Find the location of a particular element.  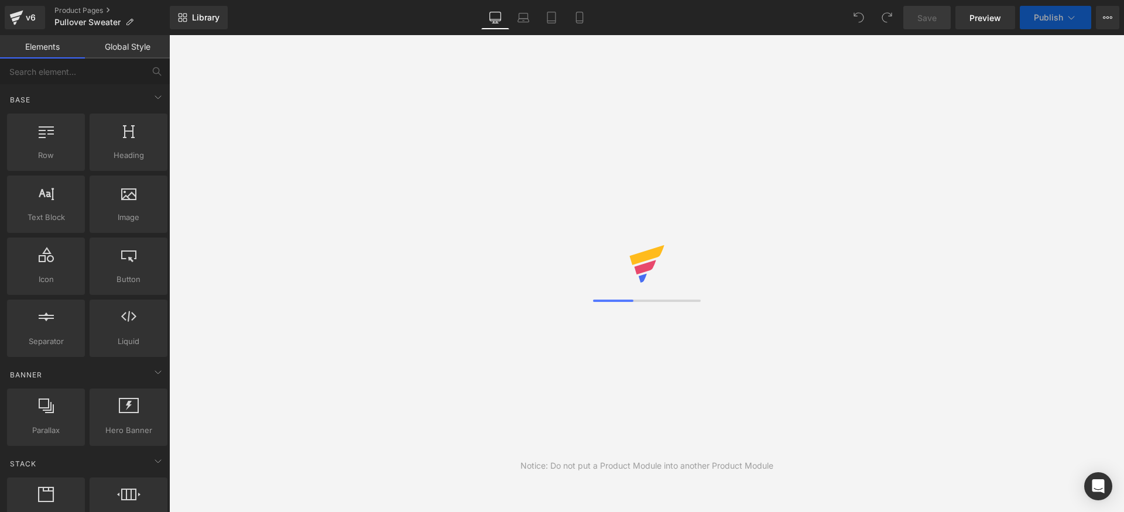

div: v6 is located at coordinates (30, 18).